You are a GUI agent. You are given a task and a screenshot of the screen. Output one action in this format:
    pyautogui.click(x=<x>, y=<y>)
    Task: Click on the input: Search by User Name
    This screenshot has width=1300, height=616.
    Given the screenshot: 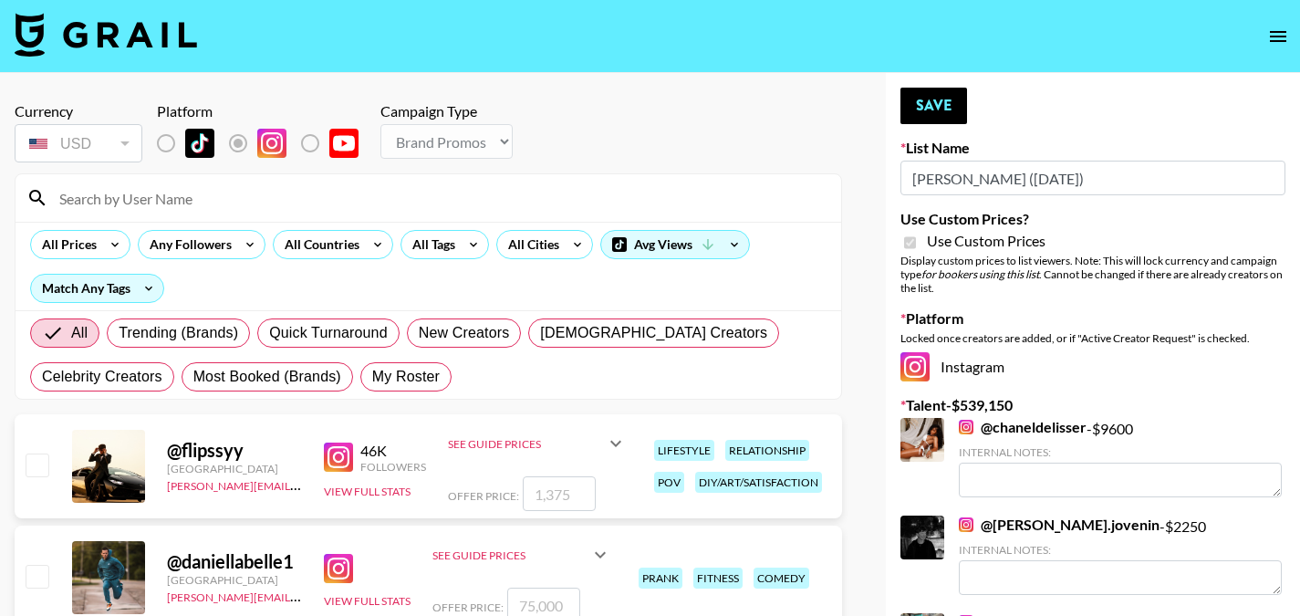 What is the action you would take?
    pyautogui.click(x=439, y=198)
    